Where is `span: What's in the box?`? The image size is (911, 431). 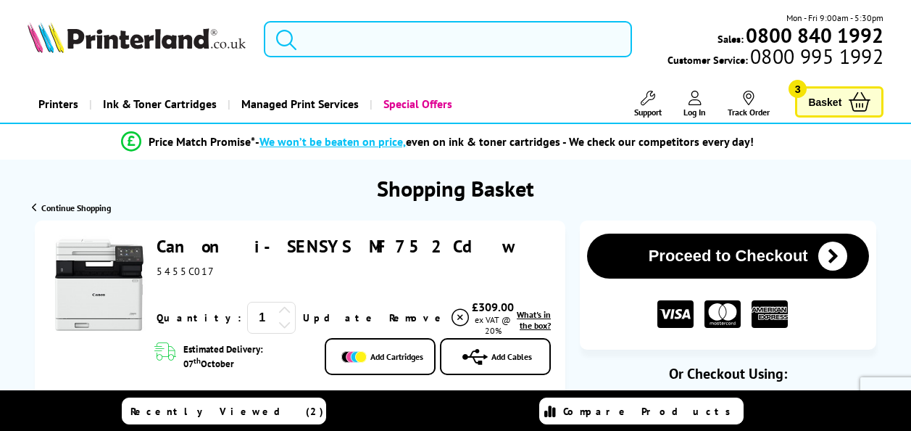
span: What's in the box? is located at coordinates (533, 320).